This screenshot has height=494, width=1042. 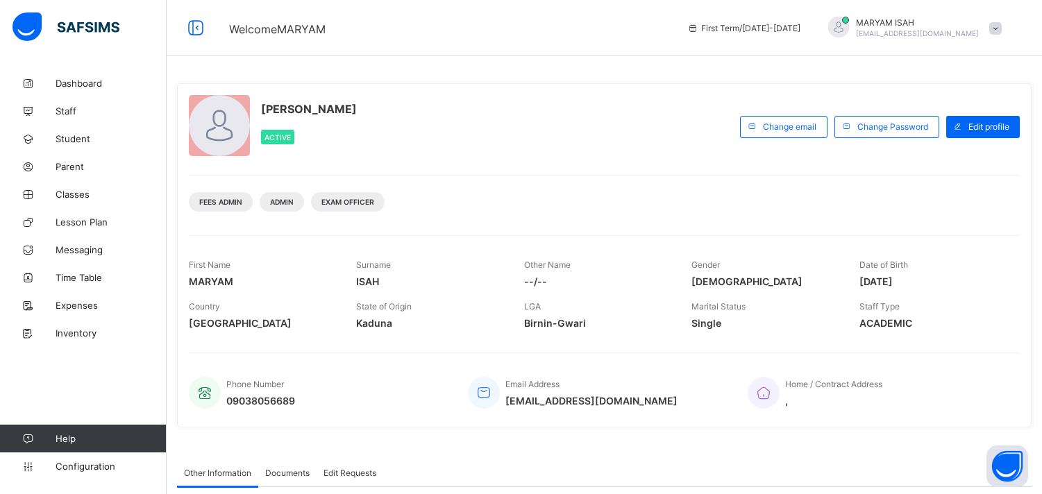 I want to click on span: LGA, so click(x=533, y=306).